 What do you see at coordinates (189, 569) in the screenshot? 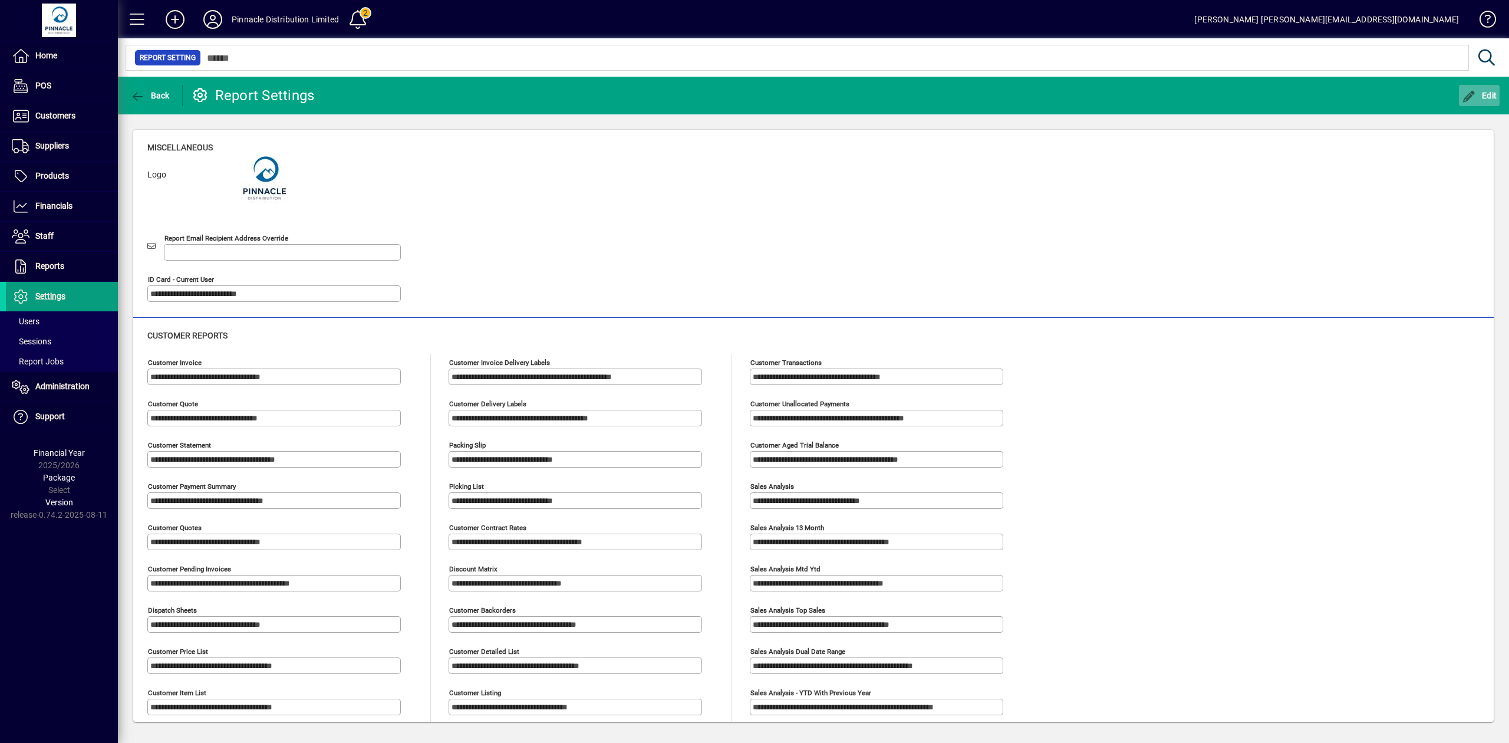
I see `mat-label: Customer pending invoices` at bounding box center [189, 569].